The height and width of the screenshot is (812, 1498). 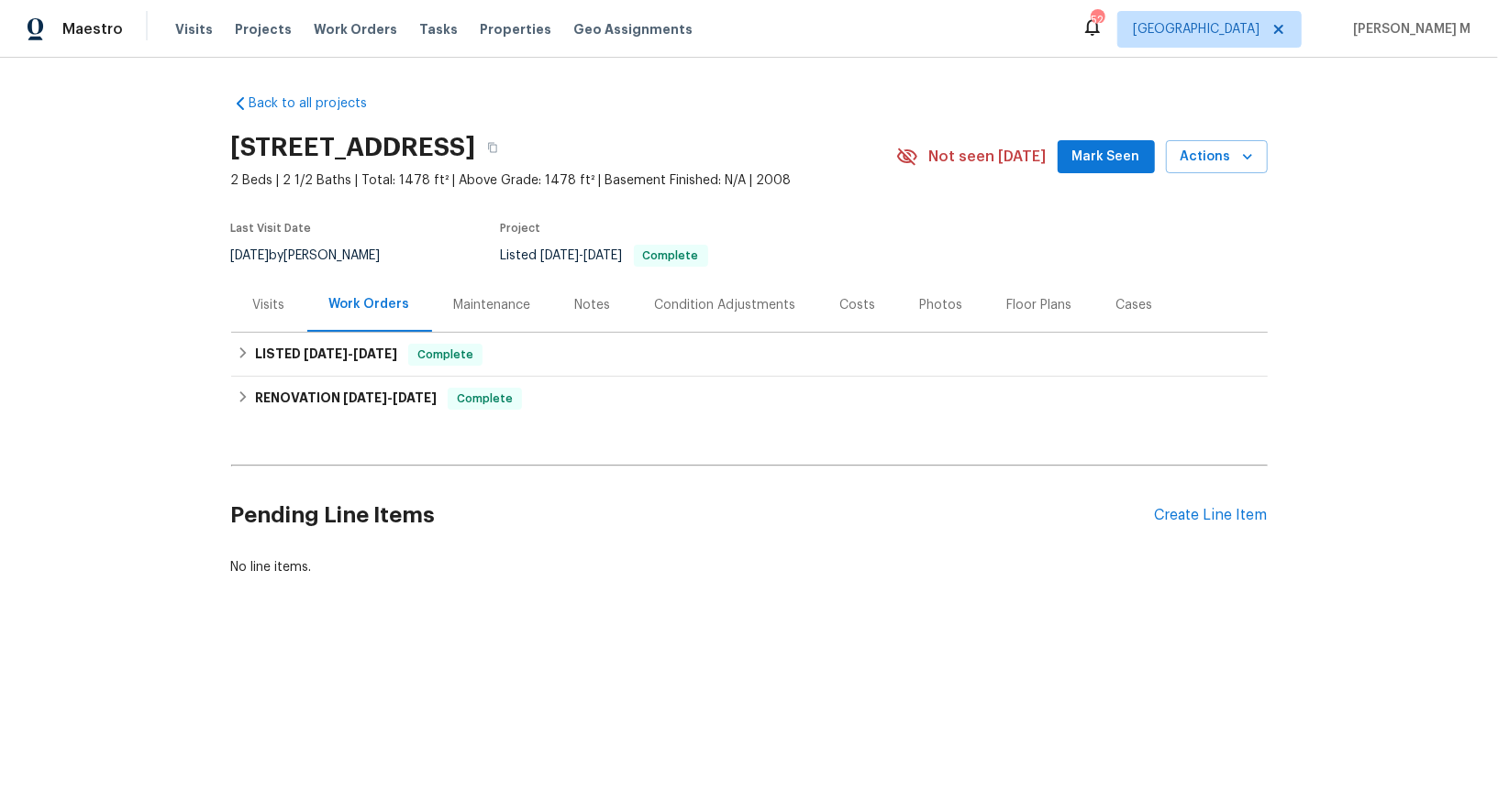 What do you see at coordinates (521, 228) in the screenshot?
I see `span: Project` at bounding box center [521, 228].